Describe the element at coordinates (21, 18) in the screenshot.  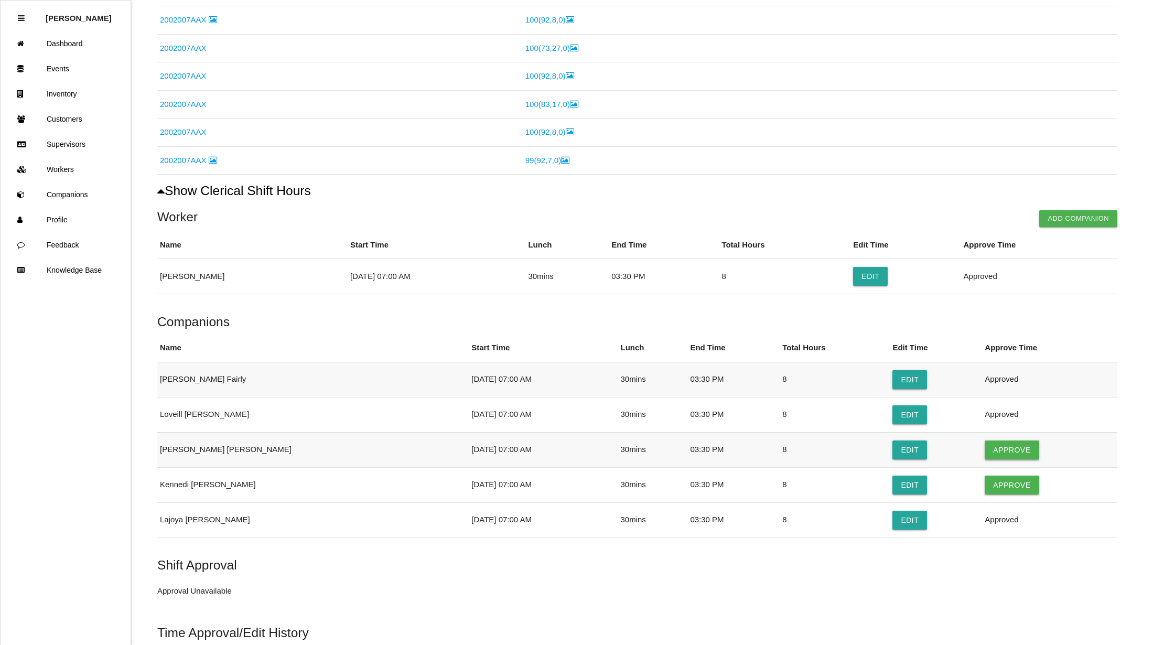
I see `div: Close` at that location.